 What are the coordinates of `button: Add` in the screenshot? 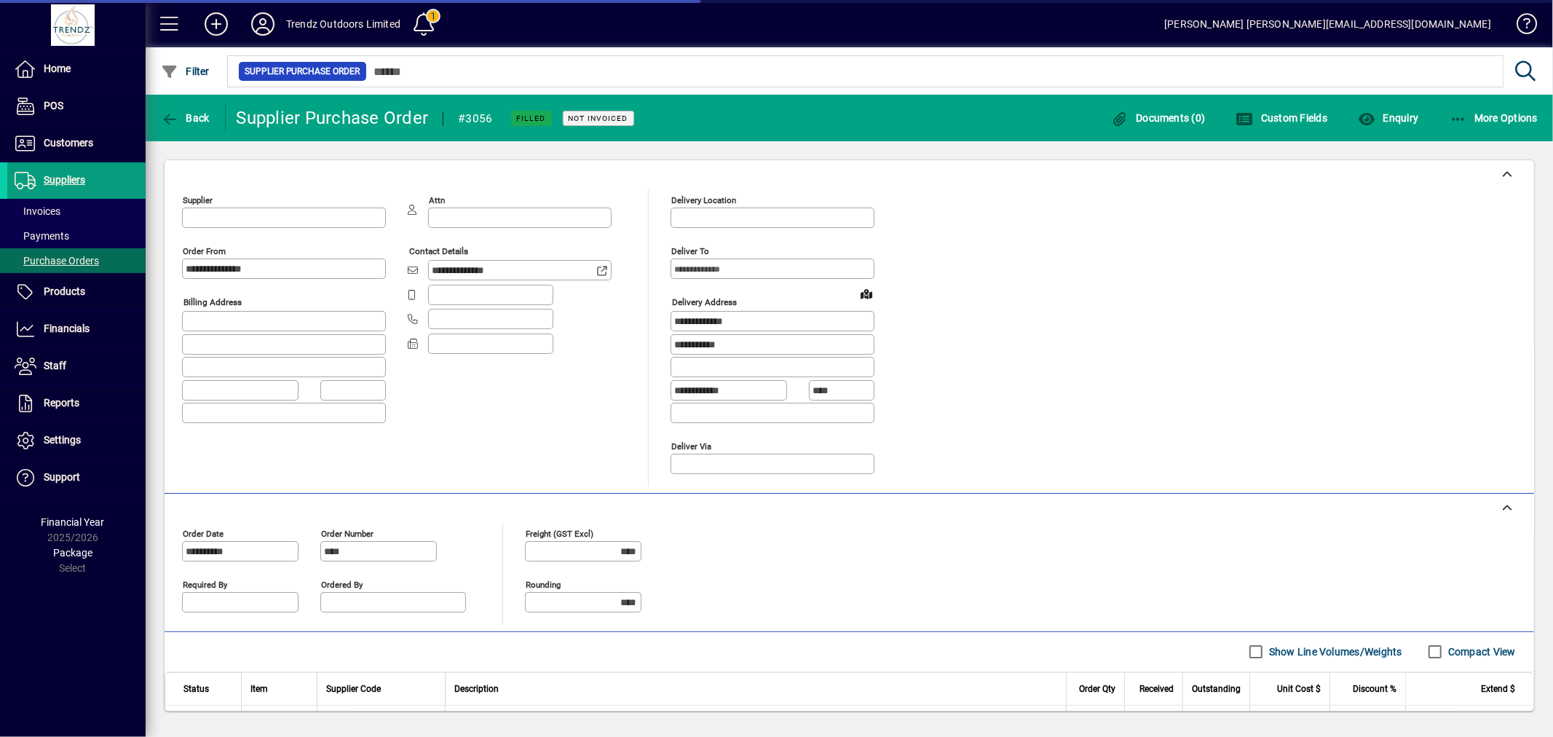 It's located at (216, 24).